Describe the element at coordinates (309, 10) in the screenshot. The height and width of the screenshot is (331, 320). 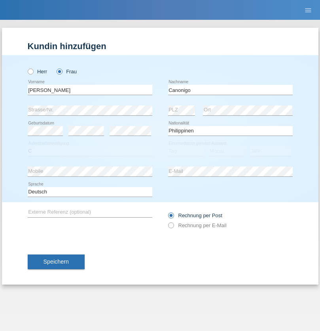
I see `i: menu` at that location.